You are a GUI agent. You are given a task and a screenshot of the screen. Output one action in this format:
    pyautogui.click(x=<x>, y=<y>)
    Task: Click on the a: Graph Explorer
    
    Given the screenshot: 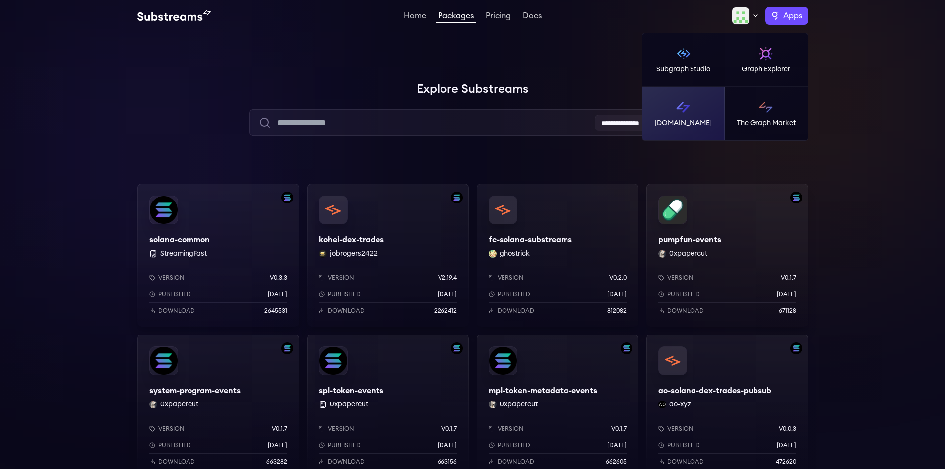 What is the action you would take?
    pyautogui.click(x=766, y=60)
    